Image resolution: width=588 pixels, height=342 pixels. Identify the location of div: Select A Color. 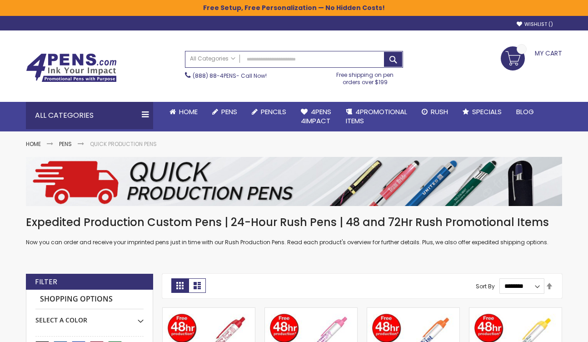
(89, 317).